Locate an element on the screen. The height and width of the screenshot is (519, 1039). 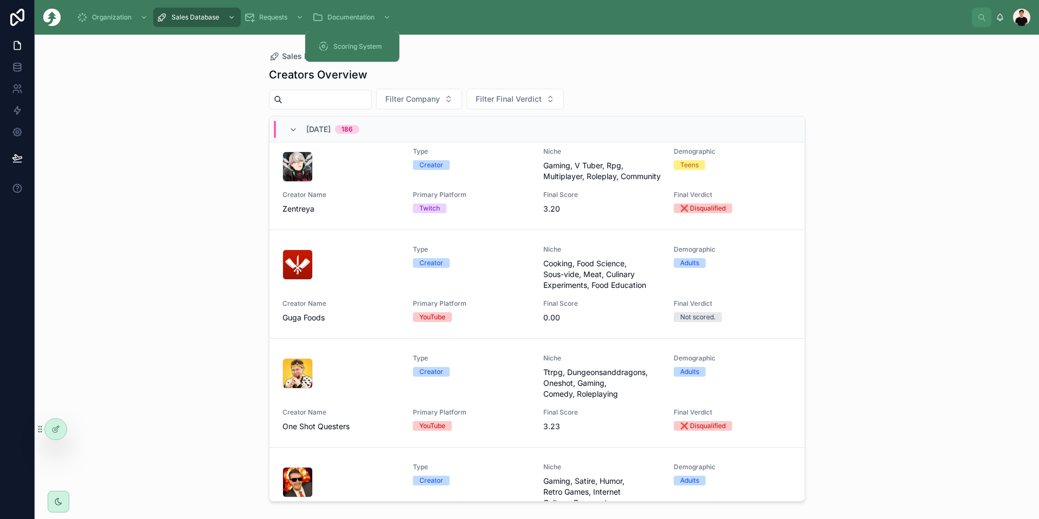
span: Filter Final Verdict is located at coordinates (509, 99).